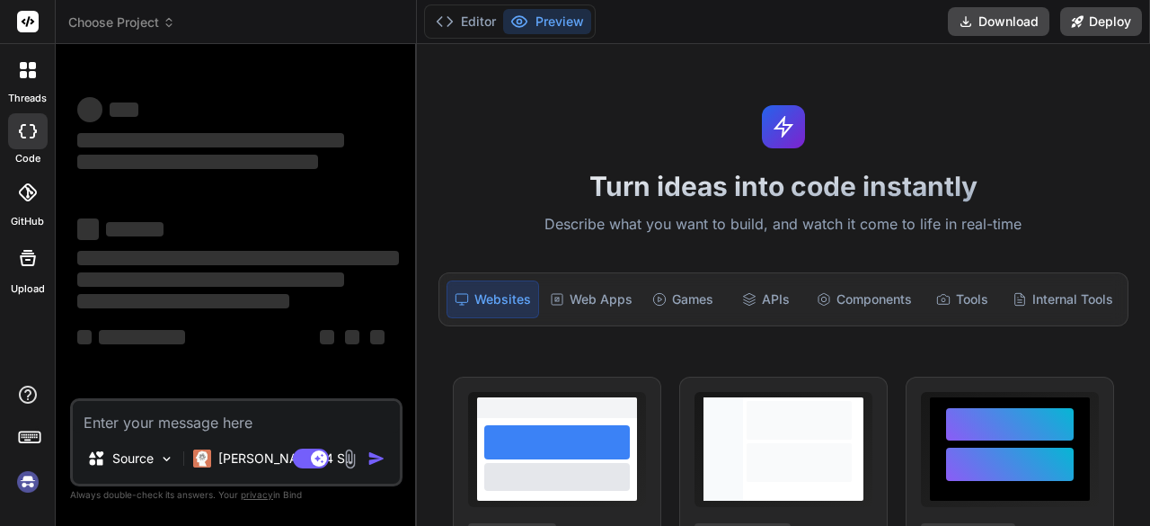 The height and width of the screenshot is (526, 1150). What do you see at coordinates (121, 22) in the screenshot?
I see `span: Choose Project` at bounding box center [121, 22].